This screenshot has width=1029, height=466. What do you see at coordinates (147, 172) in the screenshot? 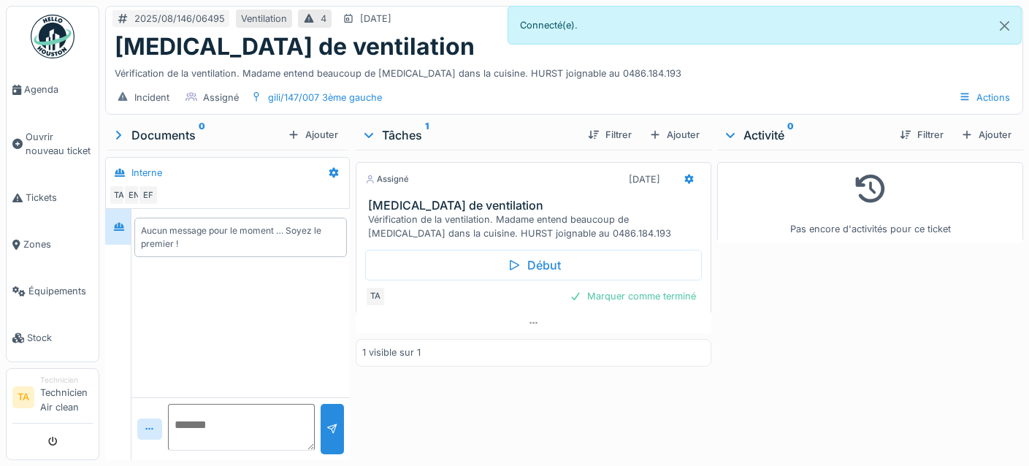
I see `div: Interne` at bounding box center [147, 172].